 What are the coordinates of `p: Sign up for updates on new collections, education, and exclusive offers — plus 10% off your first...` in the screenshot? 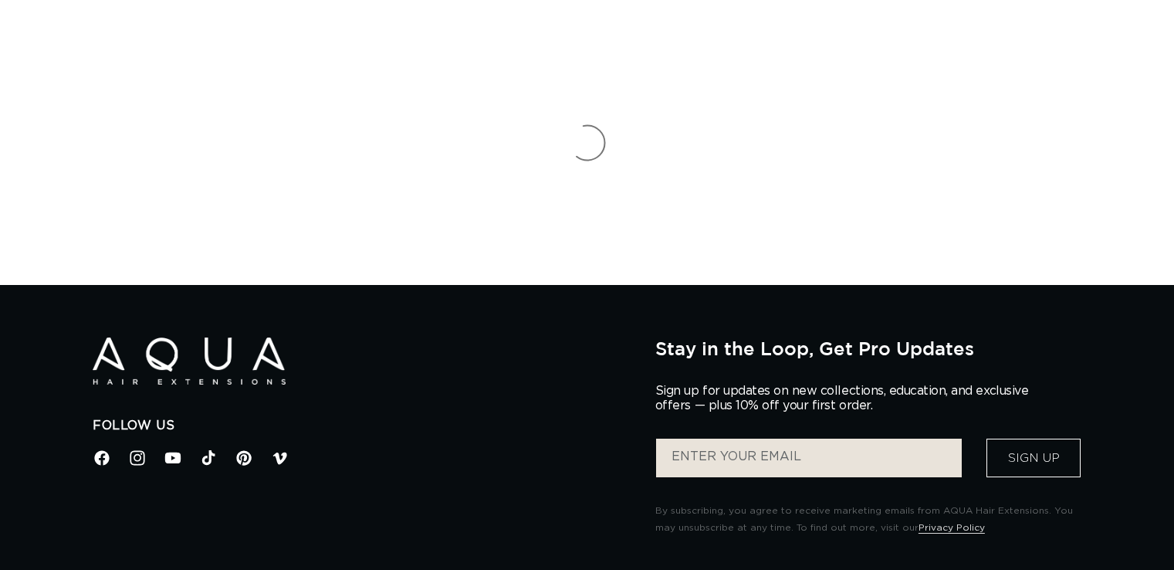 It's located at (848, 398).